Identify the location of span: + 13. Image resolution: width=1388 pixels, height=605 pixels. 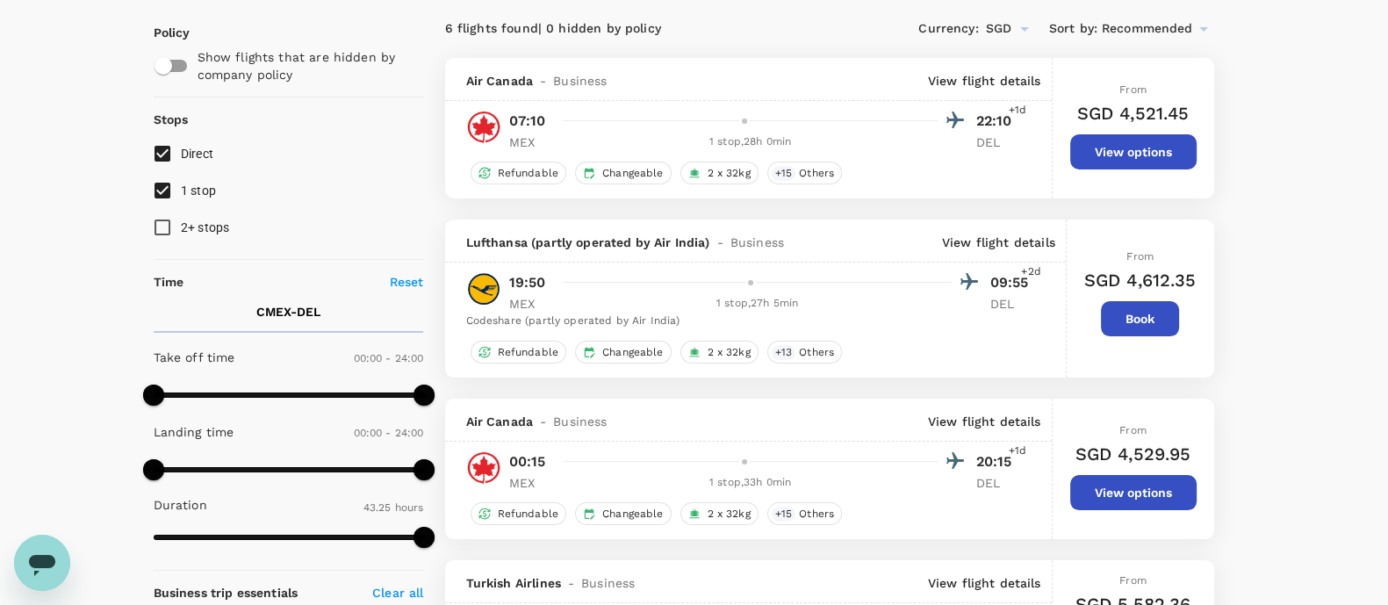
(783, 352).